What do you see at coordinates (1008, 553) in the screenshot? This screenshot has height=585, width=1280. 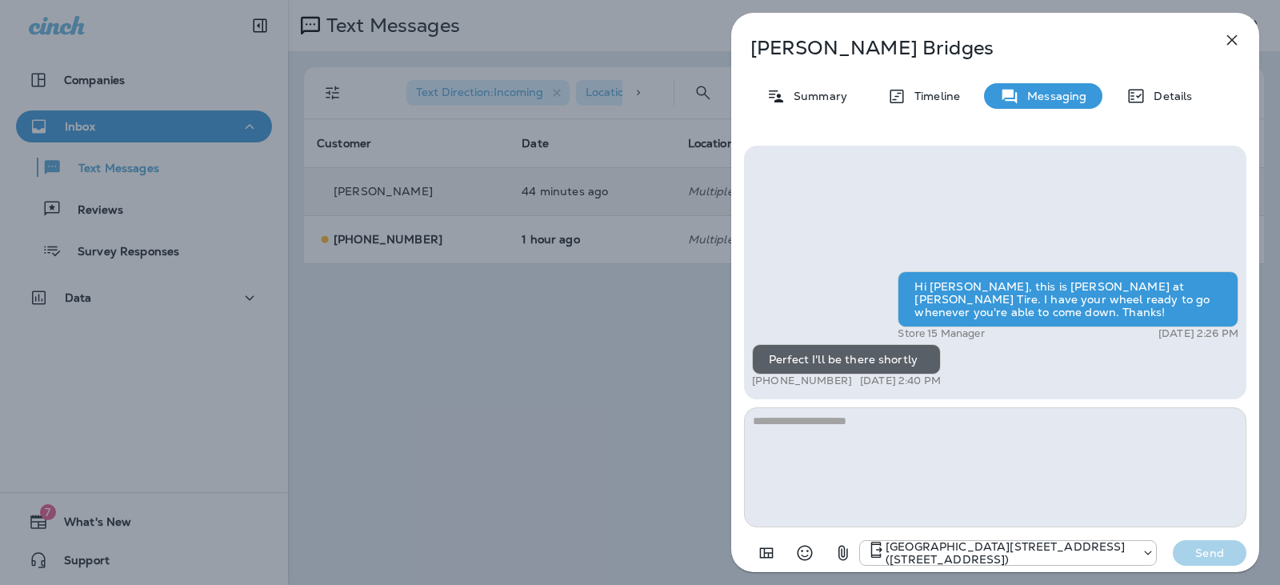 I see `div: +1 (402) 891-8464` at bounding box center [1008, 553].